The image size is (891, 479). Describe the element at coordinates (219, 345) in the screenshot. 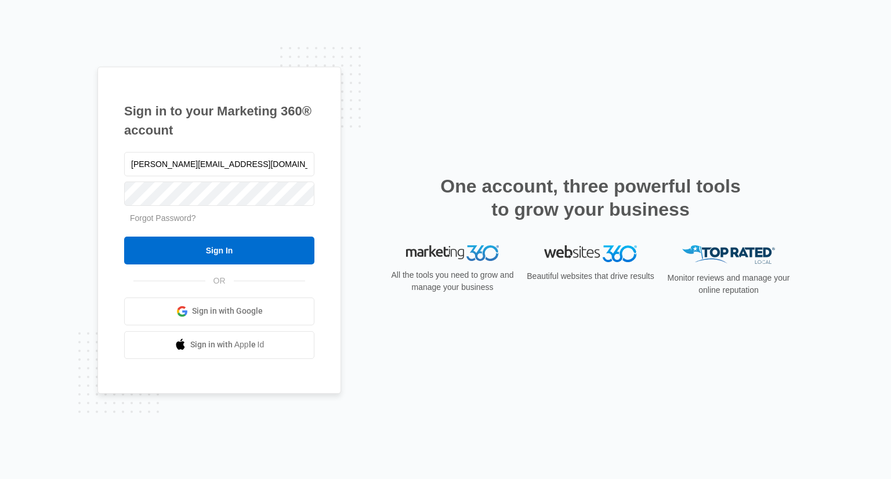

I see `a: Sign in with Apple Id` at that location.